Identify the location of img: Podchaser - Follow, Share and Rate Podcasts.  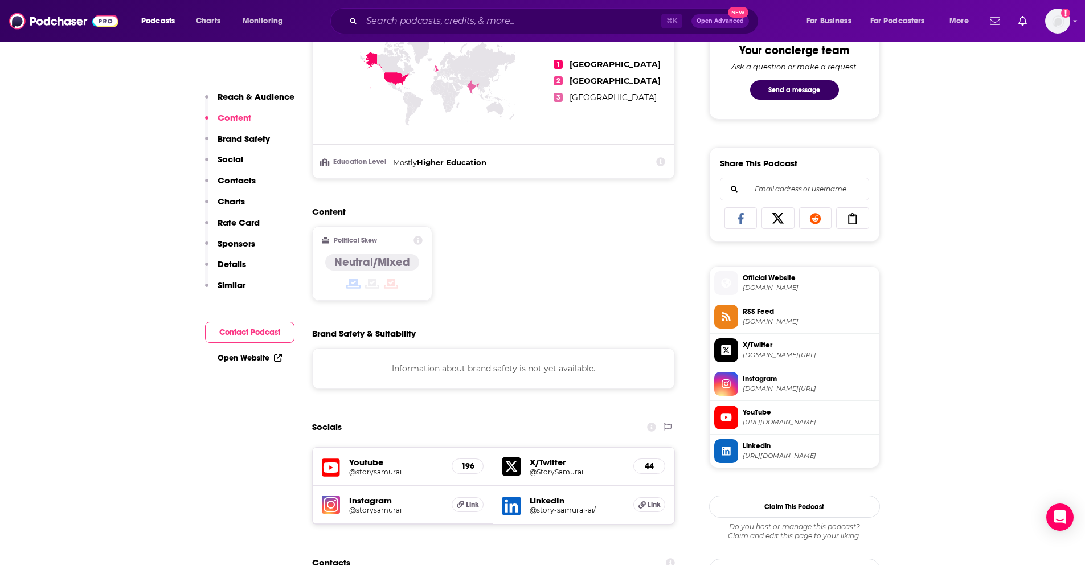
(64, 21).